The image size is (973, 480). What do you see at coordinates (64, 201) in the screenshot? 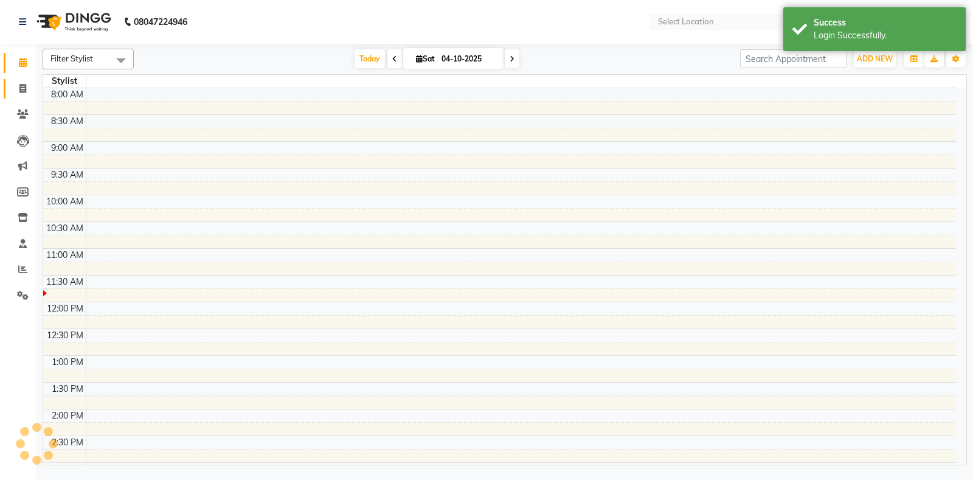
I see `div: 10:00 AM` at bounding box center [64, 201].